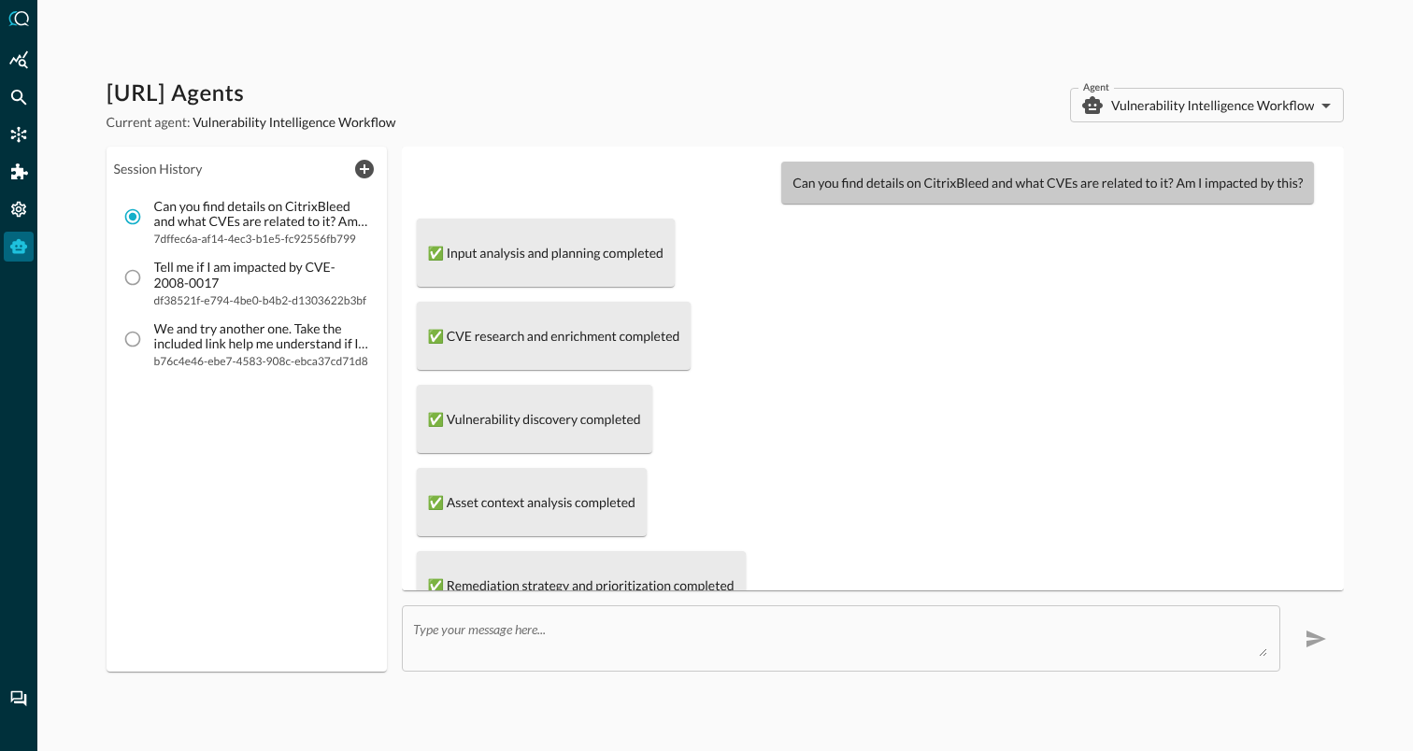 The width and height of the screenshot is (1413, 751). What do you see at coordinates (19, 60) in the screenshot?
I see `div: Summary Insights` at bounding box center [19, 60].